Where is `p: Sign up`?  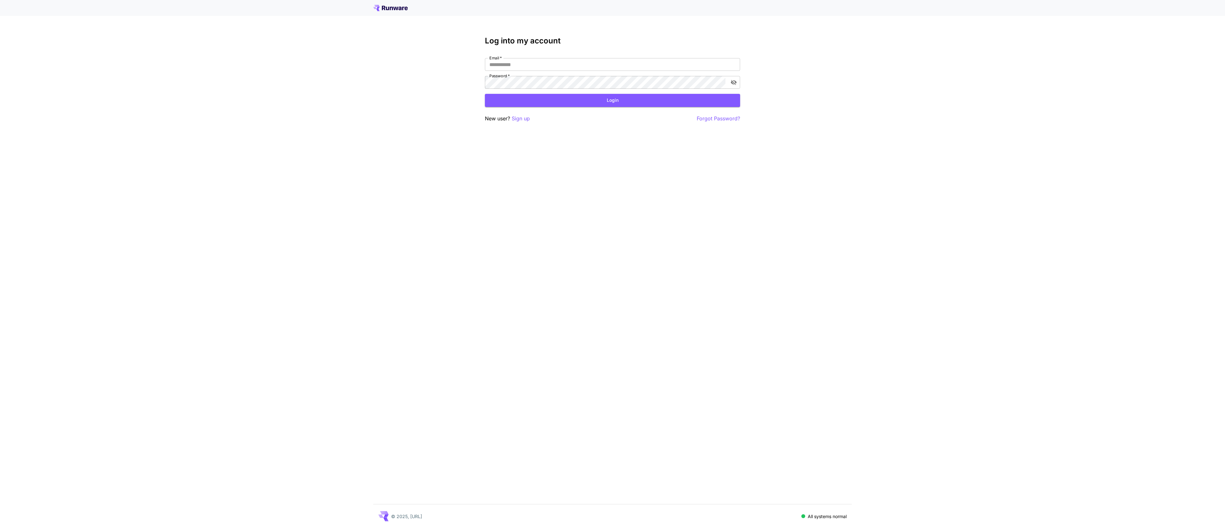 p: Sign up is located at coordinates (521, 118).